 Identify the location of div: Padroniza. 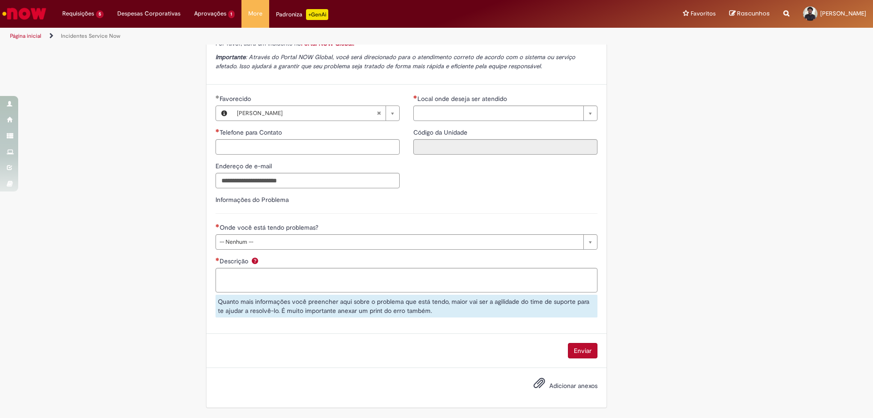
(302, 15).